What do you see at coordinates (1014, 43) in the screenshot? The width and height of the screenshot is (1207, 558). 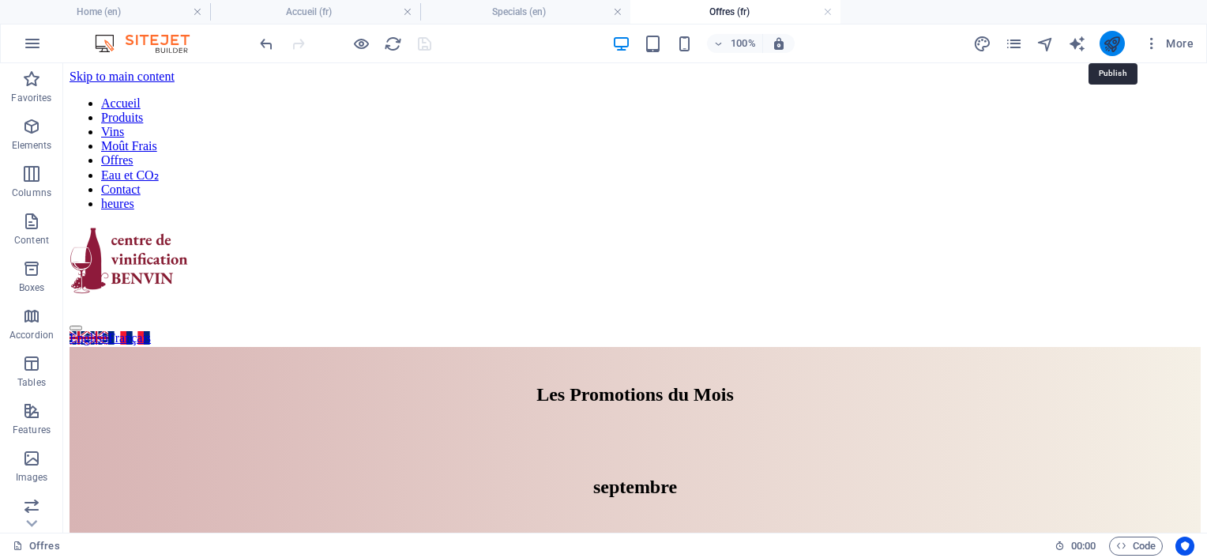 I see `i: Pages (Ctrl+Alt+S)` at bounding box center [1014, 43].